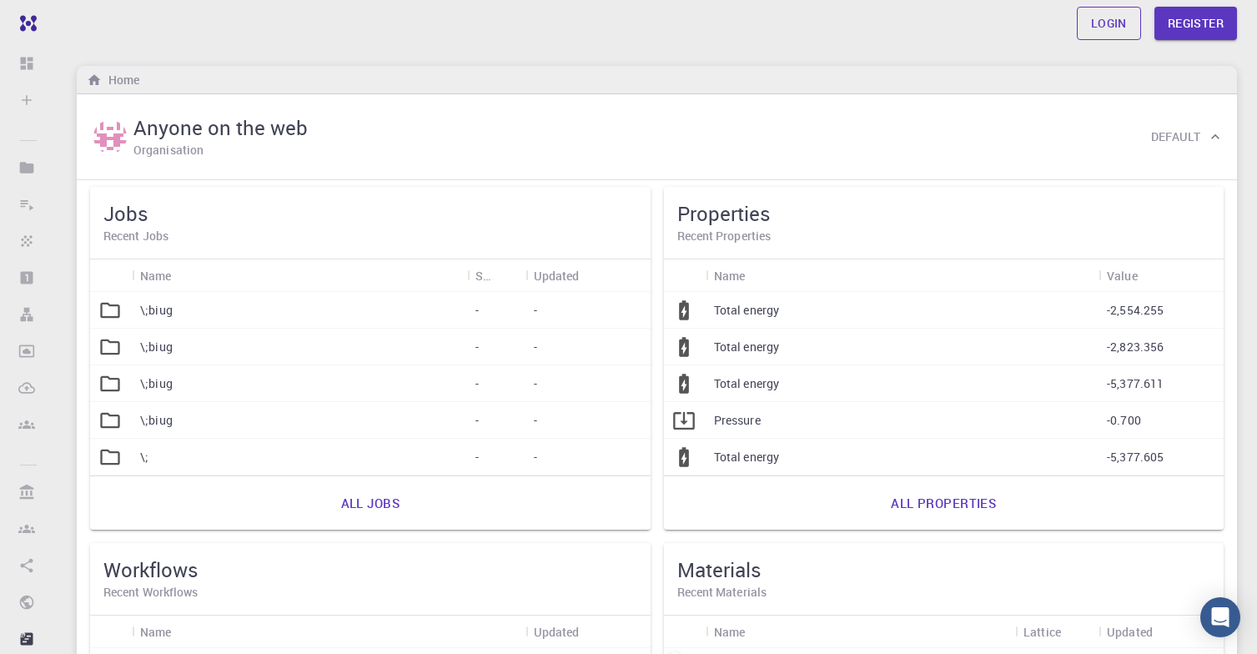 Image resolution: width=1257 pixels, height=654 pixels. Describe the element at coordinates (1124, 421) in the screenshot. I see `p: -0.700` at that location.